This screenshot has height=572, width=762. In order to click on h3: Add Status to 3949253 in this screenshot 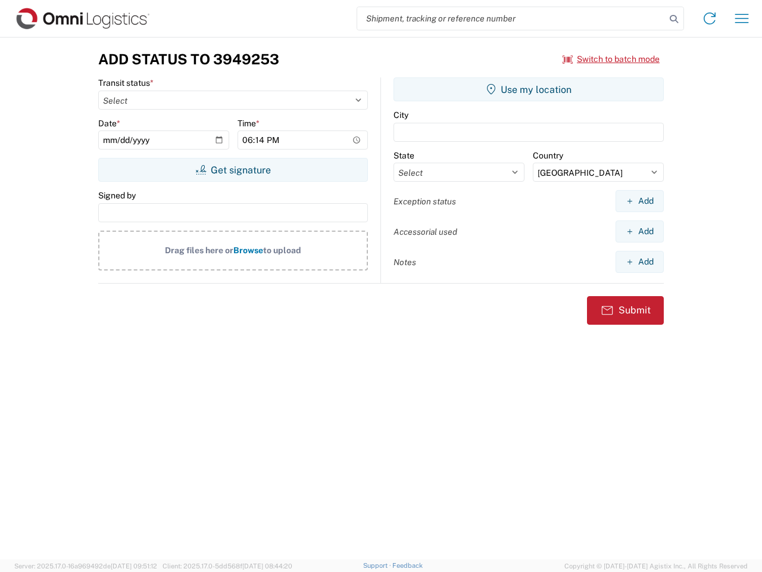, I will do `click(189, 59)`.